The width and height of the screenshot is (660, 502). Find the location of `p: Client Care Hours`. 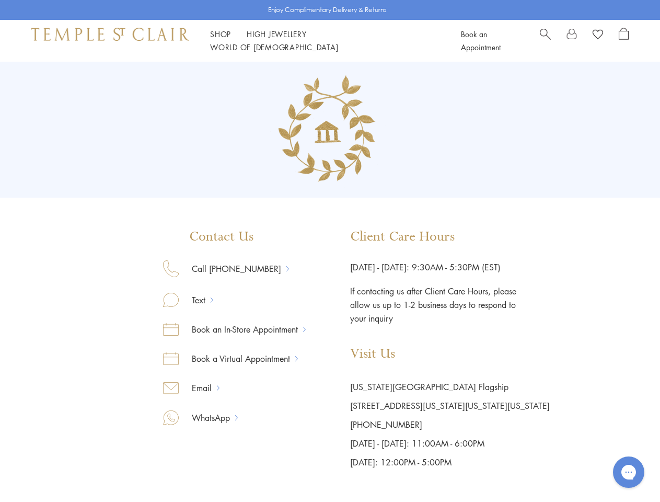

p: Client Care Hours is located at coordinates (450, 237).